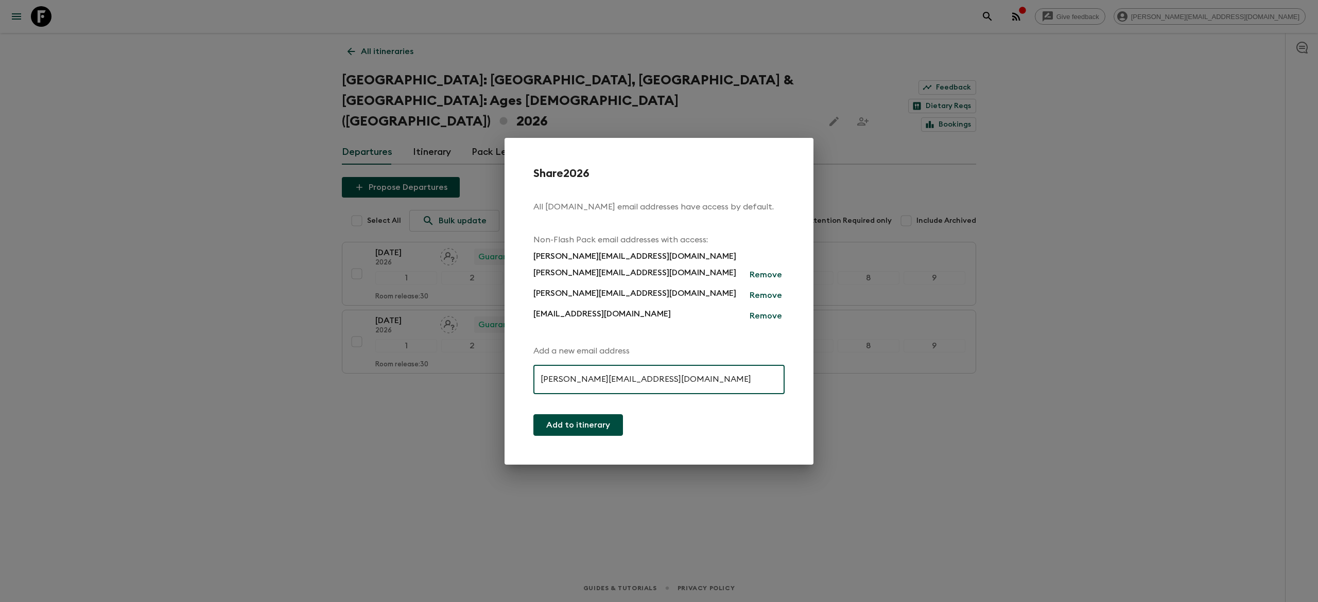 The height and width of the screenshot is (602, 1318). What do you see at coordinates (581, 351) in the screenshot?
I see `p: Add a new email address` at bounding box center [581, 351].